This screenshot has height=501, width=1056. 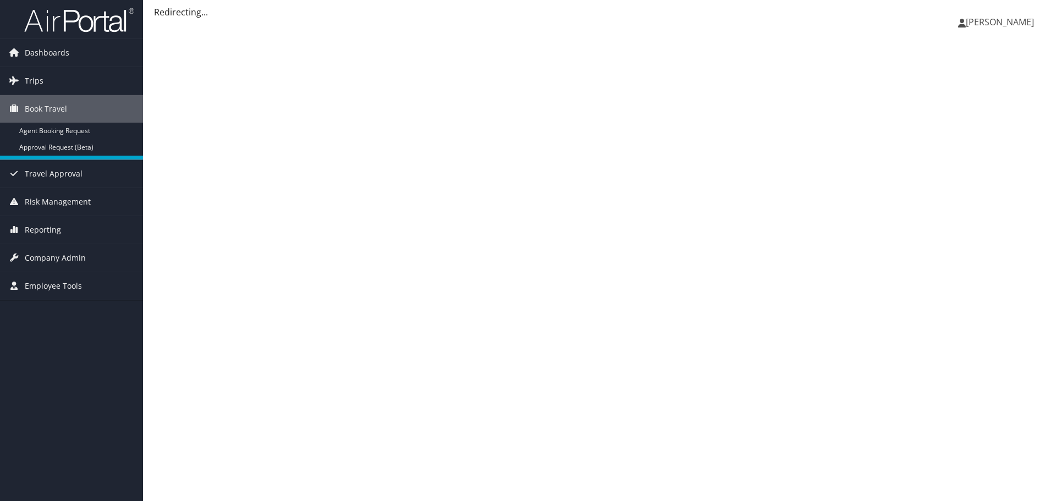 What do you see at coordinates (58, 202) in the screenshot?
I see `span: Risk Management` at bounding box center [58, 202].